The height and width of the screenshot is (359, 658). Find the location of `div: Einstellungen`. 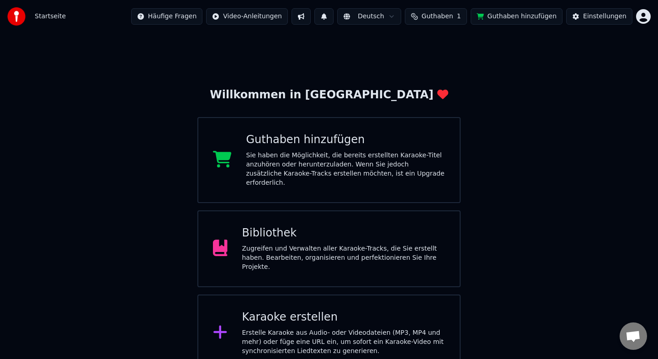

div: Einstellungen is located at coordinates (605, 16).